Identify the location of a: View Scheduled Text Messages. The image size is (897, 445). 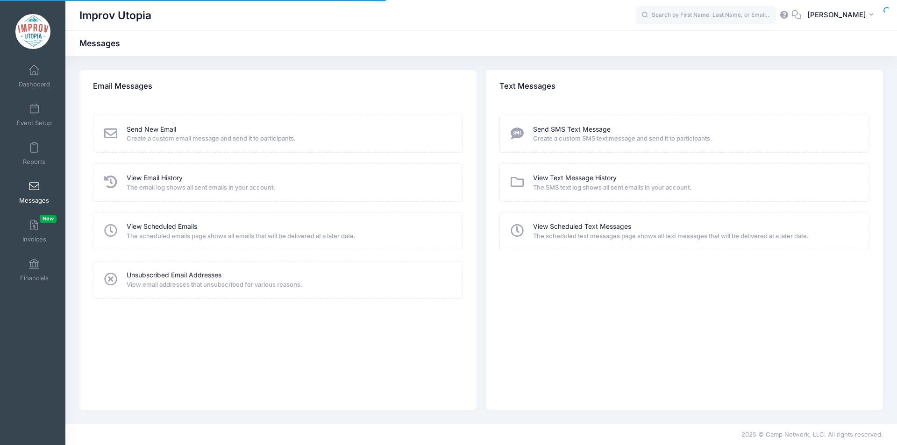
(582, 227).